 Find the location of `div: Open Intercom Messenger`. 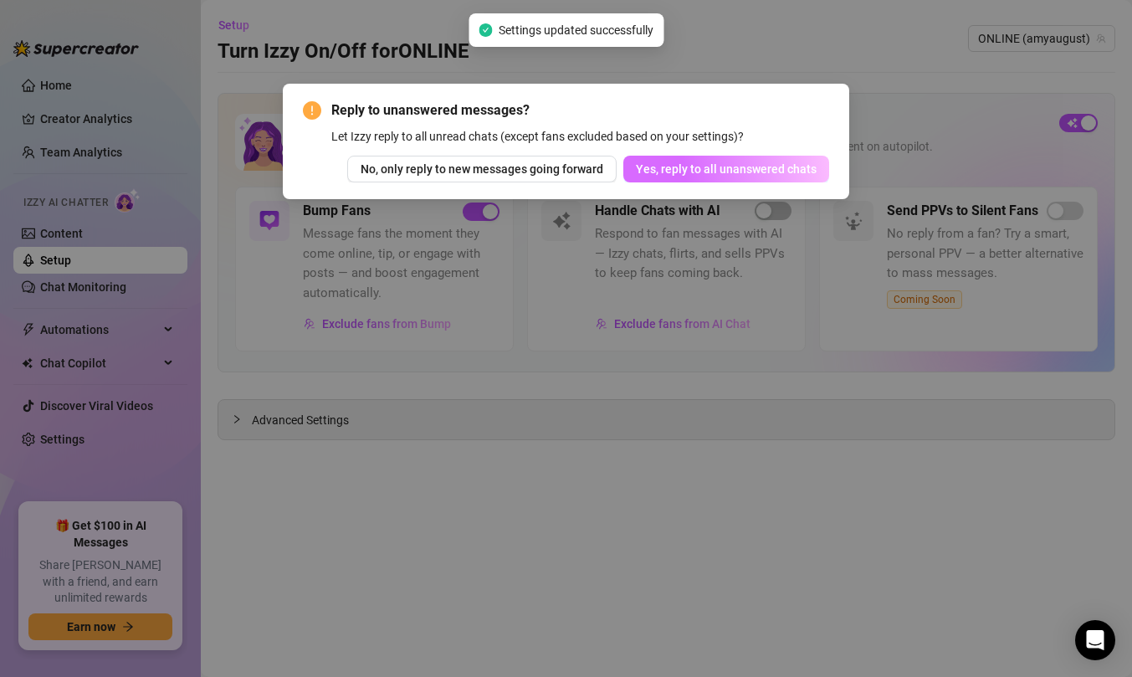

div: Open Intercom Messenger is located at coordinates (1095, 640).